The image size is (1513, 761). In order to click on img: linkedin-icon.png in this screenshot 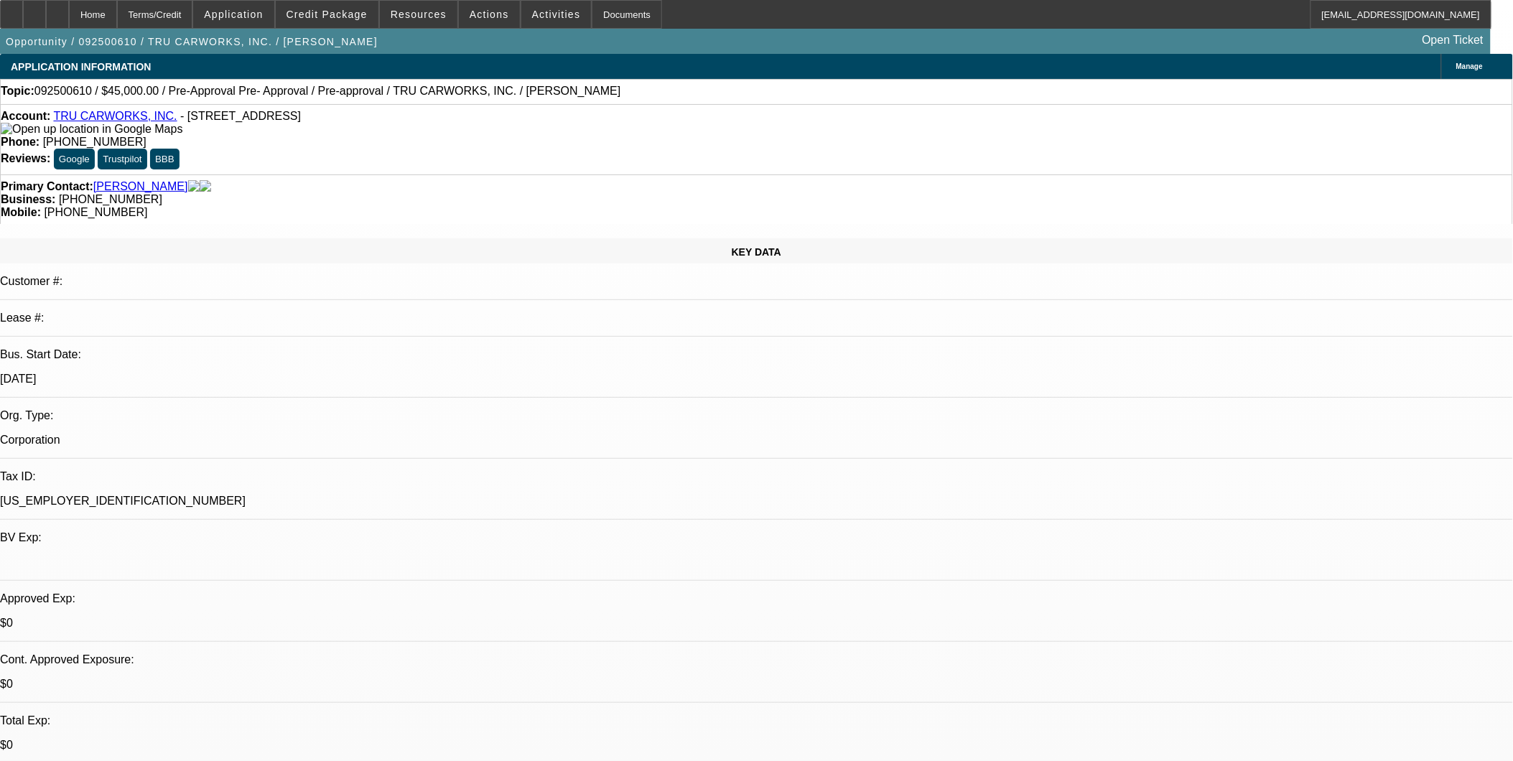, I will do `click(205, 187)`.